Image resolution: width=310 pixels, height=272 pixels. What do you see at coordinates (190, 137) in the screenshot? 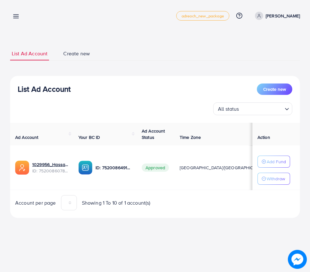
I see `span: Time Zone` at bounding box center [190, 137].